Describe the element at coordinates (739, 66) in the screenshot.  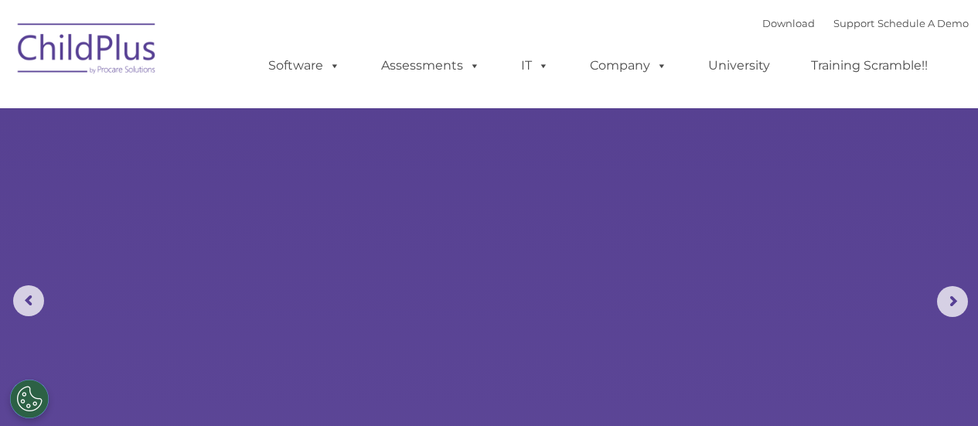
I see `a: University` at that location.